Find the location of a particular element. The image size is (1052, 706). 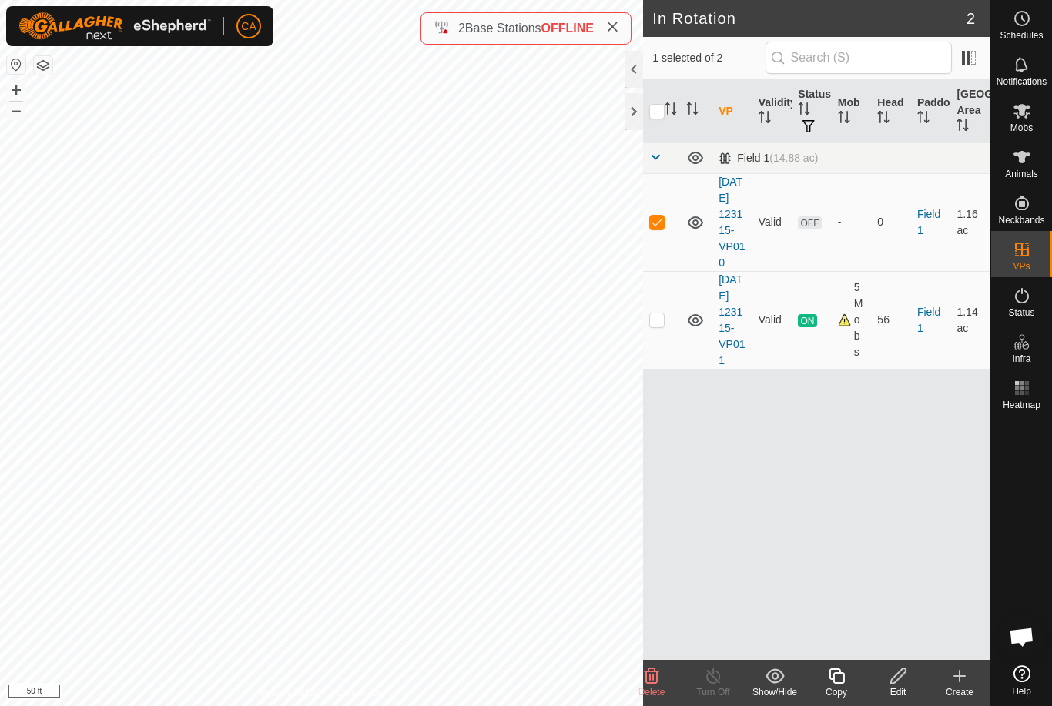

button: Map Layers is located at coordinates (43, 65).